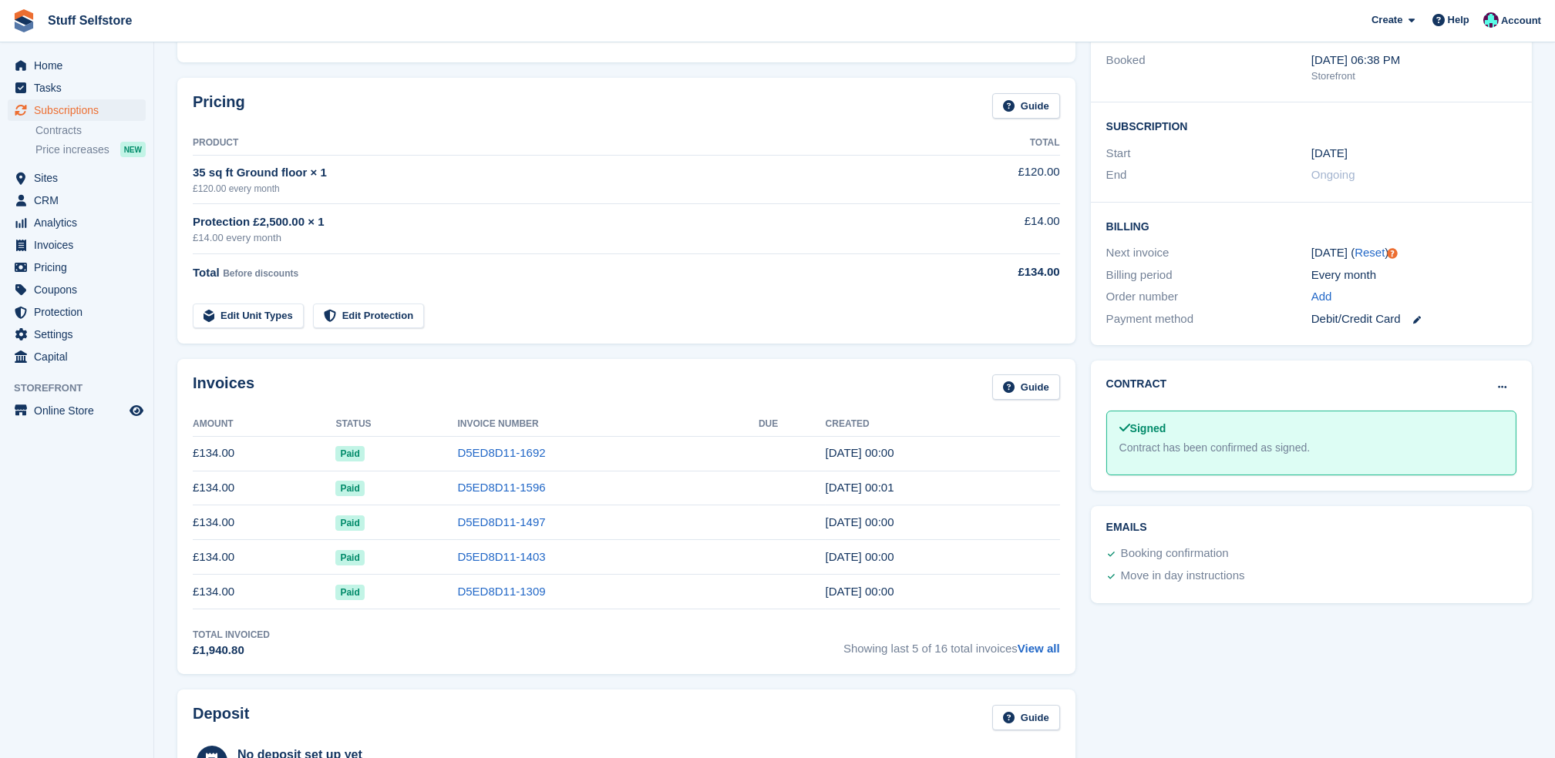 The height and width of the screenshot is (758, 1555). I want to click on div: £14.00 every month, so click(560, 238).